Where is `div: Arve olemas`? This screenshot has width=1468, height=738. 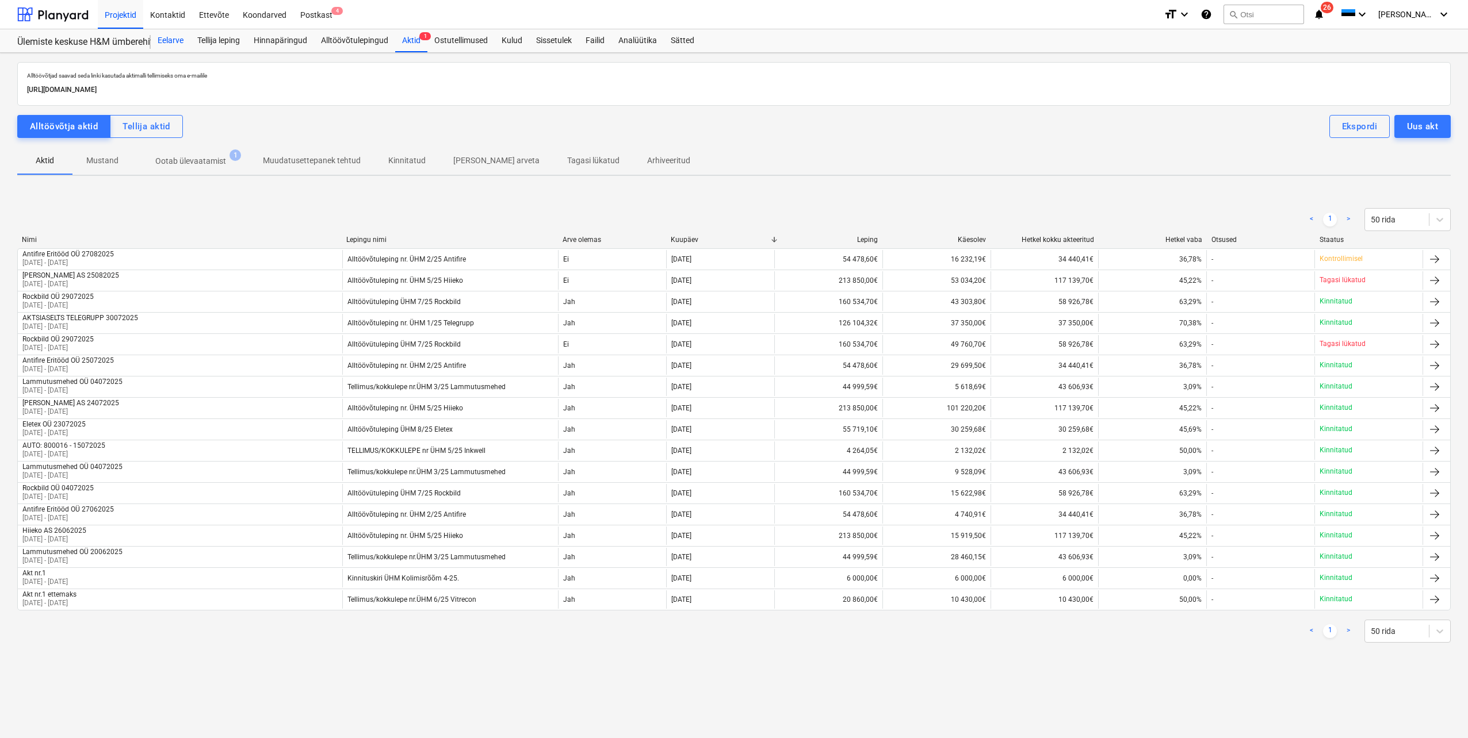 div: Arve olemas is located at coordinates (612, 240).